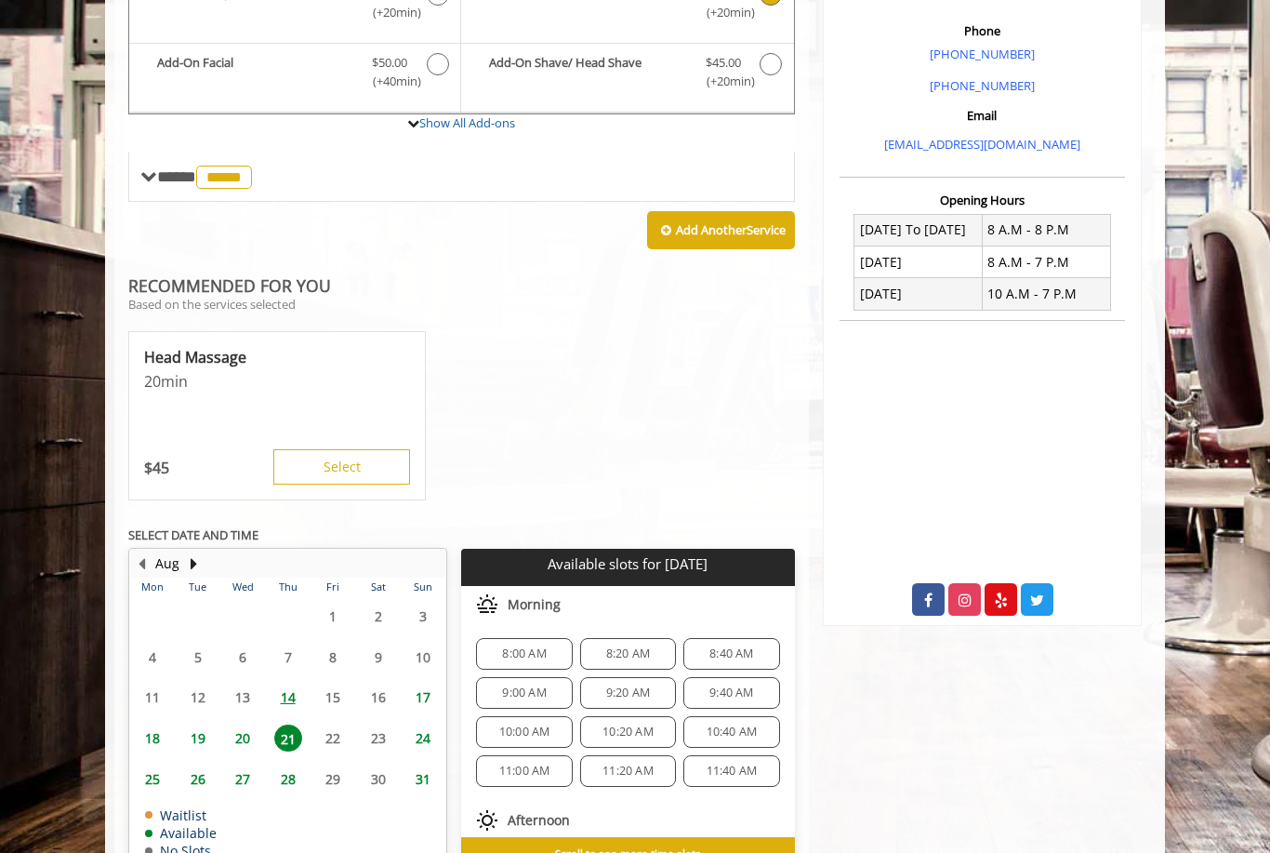 The height and width of the screenshot is (853, 1270). I want to click on img: afternoon slots, so click(487, 820).